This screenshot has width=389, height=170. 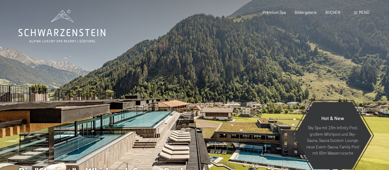 What do you see at coordinates (306, 12) in the screenshot?
I see `a: Bildergalerie` at bounding box center [306, 12].